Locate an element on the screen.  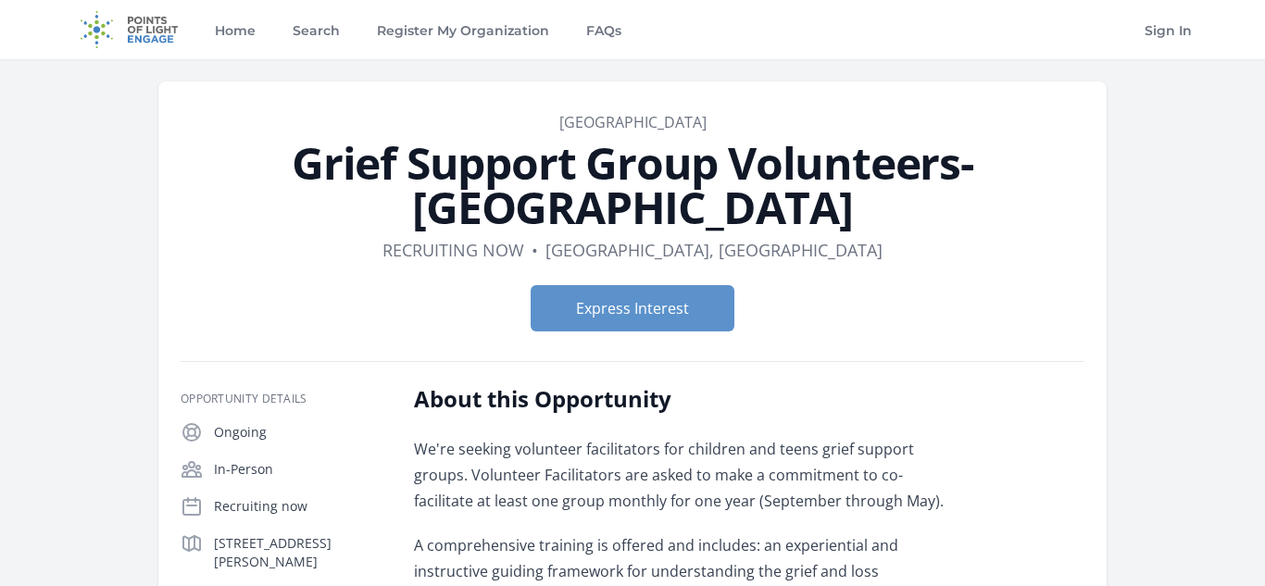
p: We're seeking volunteer facilitators for children and teens grief support groups. Volunteer Facil... is located at coordinates (684, 475).